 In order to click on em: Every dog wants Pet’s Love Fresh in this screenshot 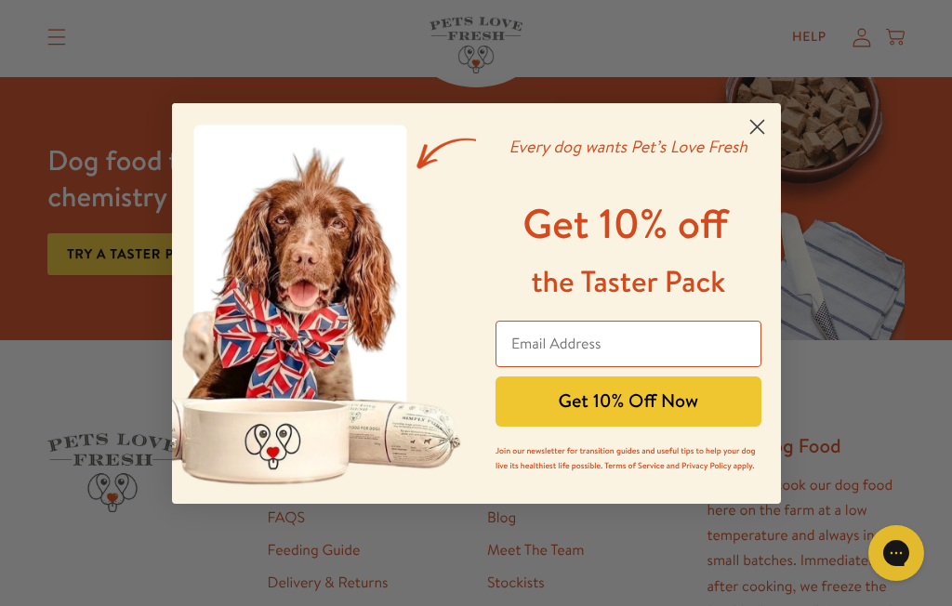, I will do `click(628, 146)`.